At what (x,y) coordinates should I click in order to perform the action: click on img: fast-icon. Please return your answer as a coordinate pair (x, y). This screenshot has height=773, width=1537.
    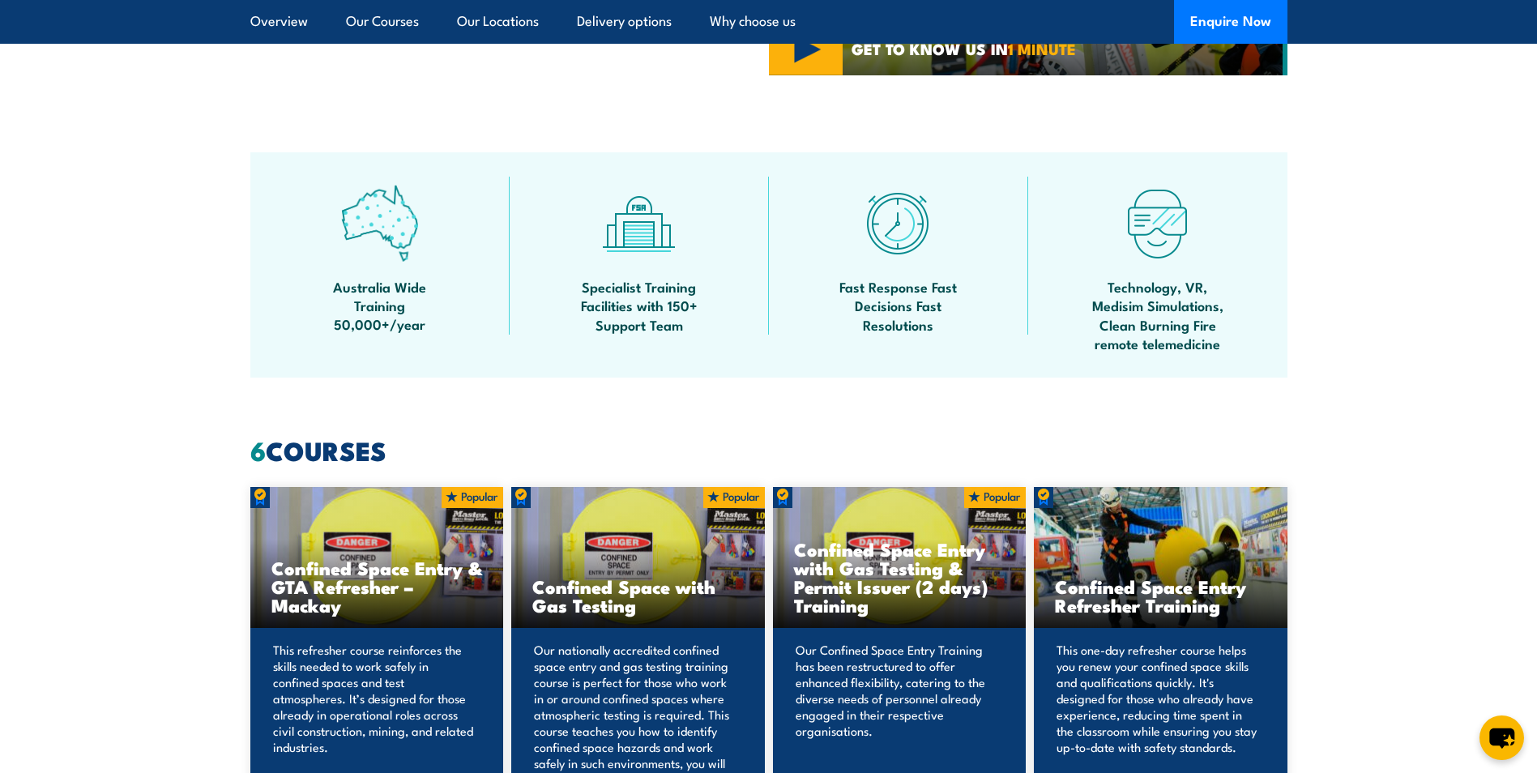
    Looking at the image, I should click on (898, 223).